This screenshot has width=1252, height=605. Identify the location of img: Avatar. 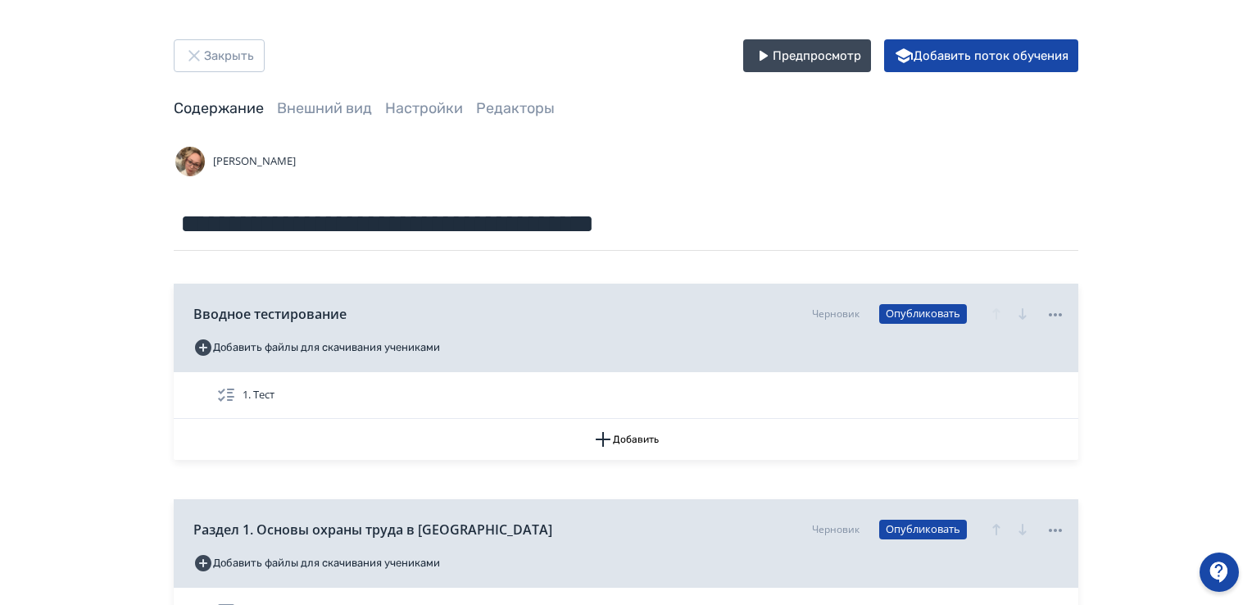
(190, 161).